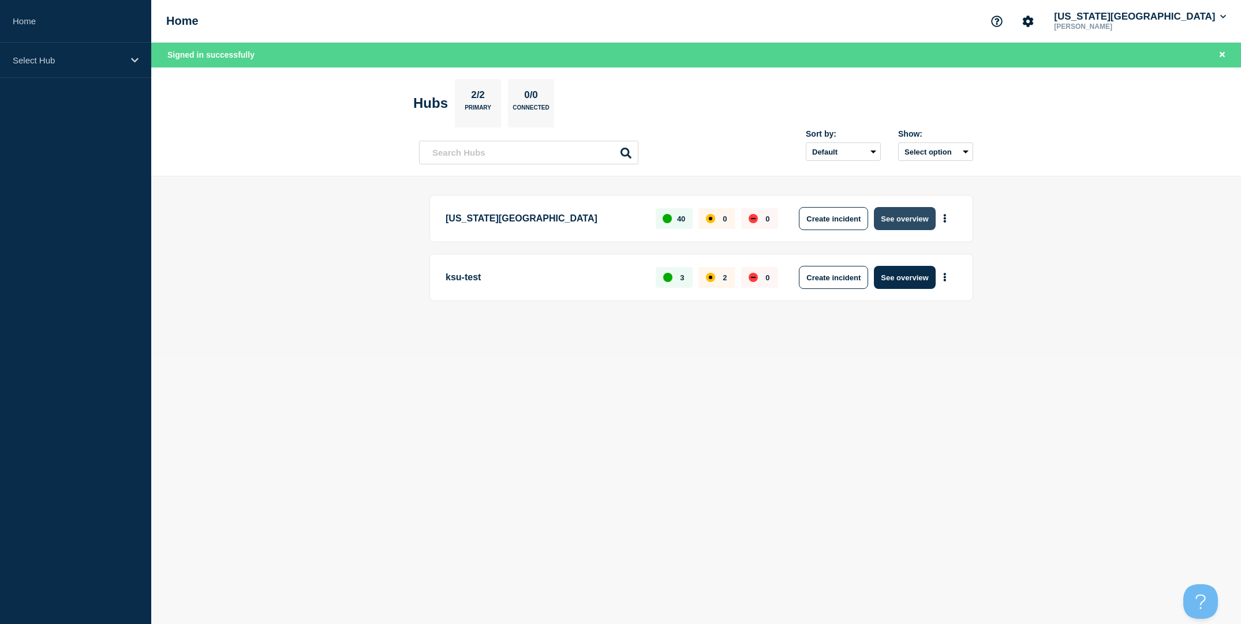 This screenshot has width=1241, height=624. Describe the element at coordinates (1028, 21) in the screenshot. I see `button: Account settings` at that location.